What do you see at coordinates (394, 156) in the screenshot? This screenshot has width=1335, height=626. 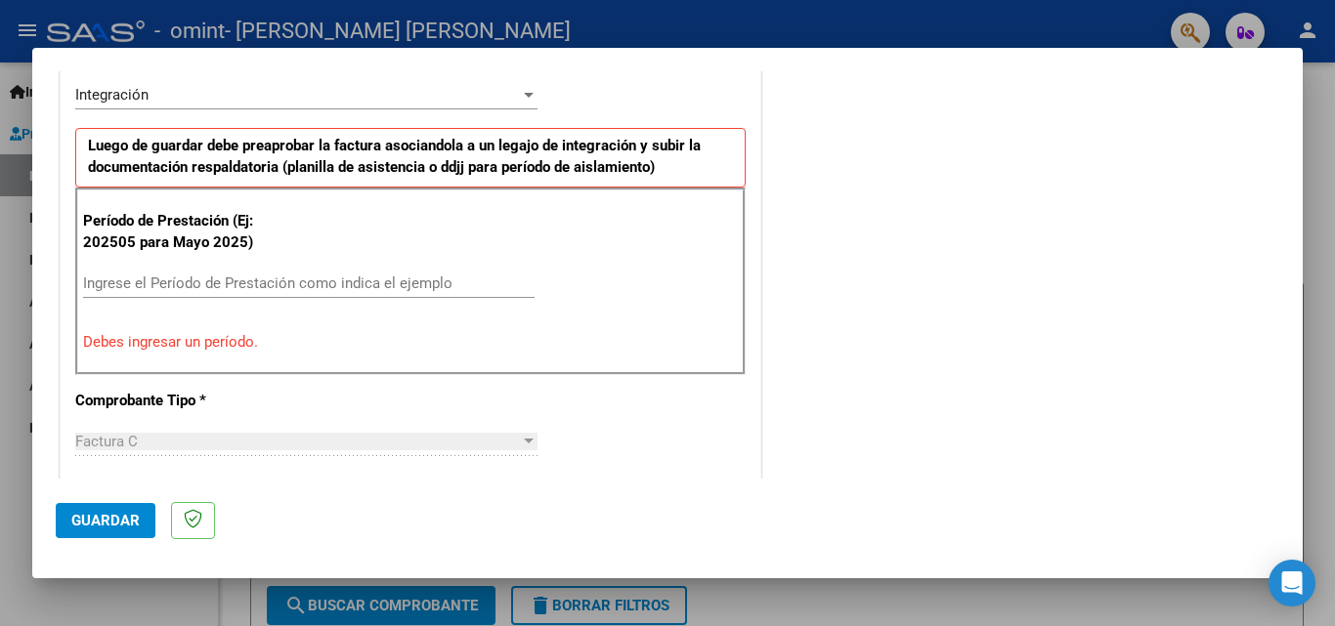 I see `strong: Luego de guardar debe preaprobar la factura asociandola a un legajo de integración y subir la doc...` at bounding box center [394, 156].